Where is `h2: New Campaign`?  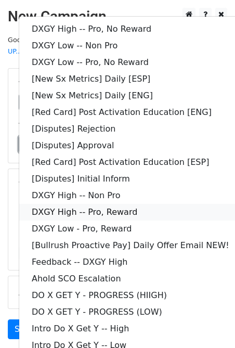 h2: New Campaign is located at coordinates (118, 17).